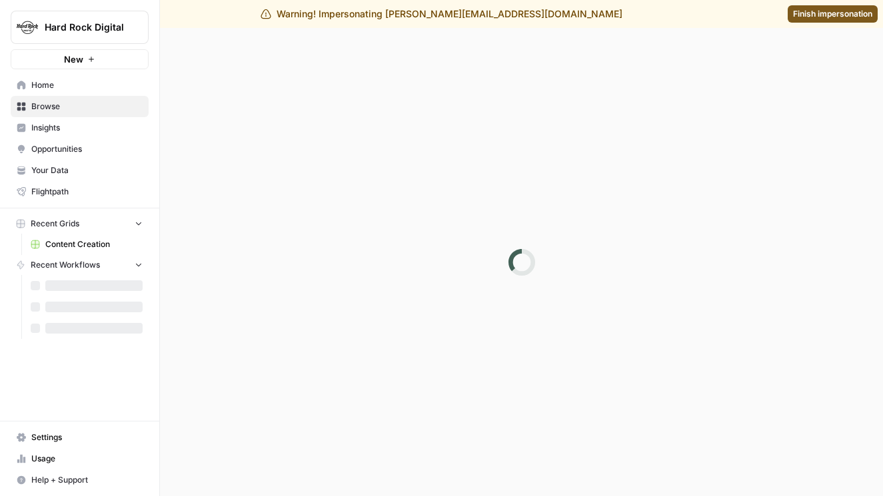  I want to click on span: Your Data, so click(87, 171).